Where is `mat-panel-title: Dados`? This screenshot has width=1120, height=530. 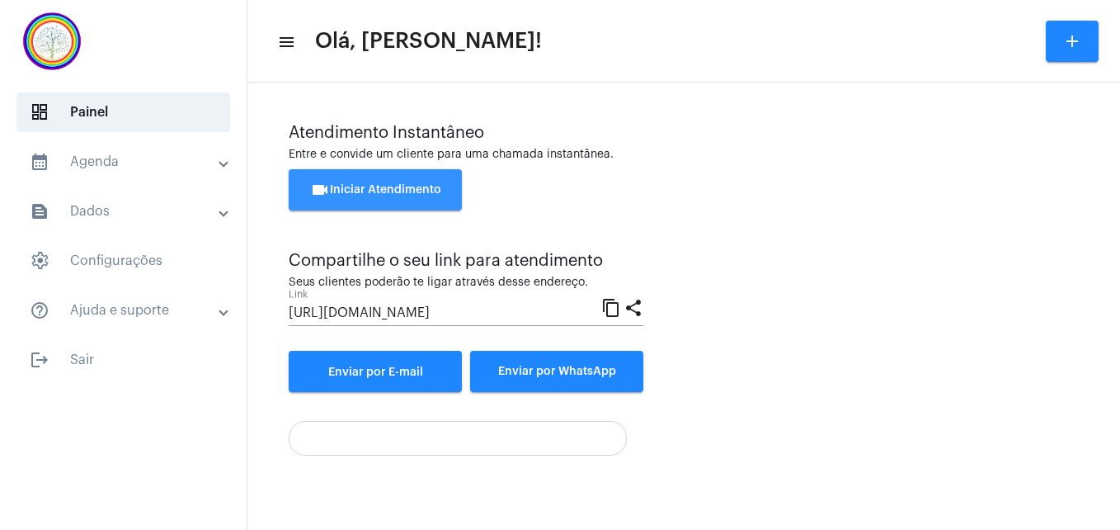 mat-panel-title: Dados is located at coordinates (125, 211).